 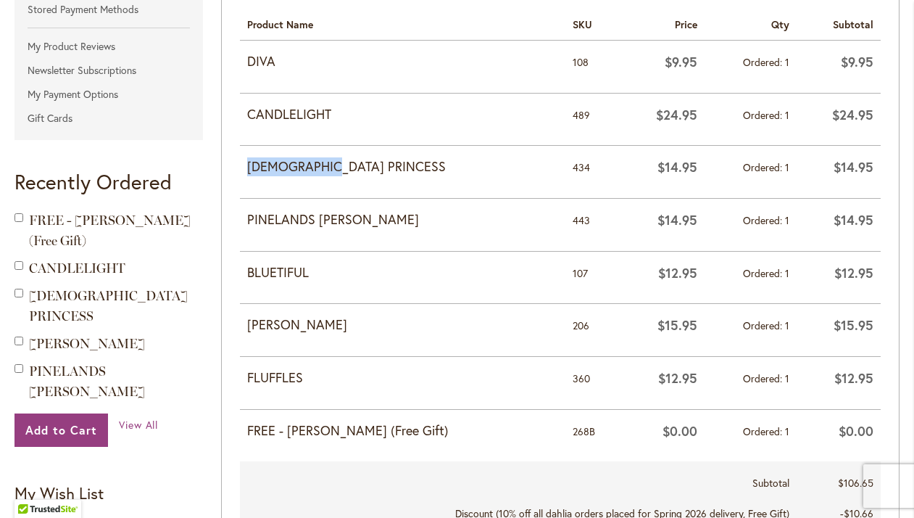 What do you see at coordinates (402, 23) in the screenshot?
I see `th: Product Name` at bounding box center [402, 23].